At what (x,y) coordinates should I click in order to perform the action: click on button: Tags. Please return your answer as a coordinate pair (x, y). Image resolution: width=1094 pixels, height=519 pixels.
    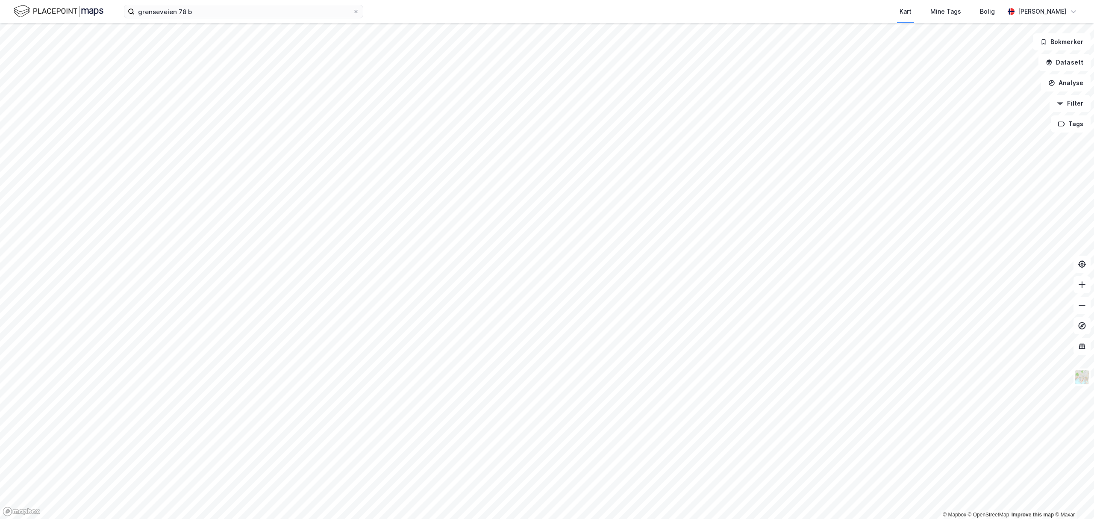
    Looking at the image, I should click on (1071, 124).